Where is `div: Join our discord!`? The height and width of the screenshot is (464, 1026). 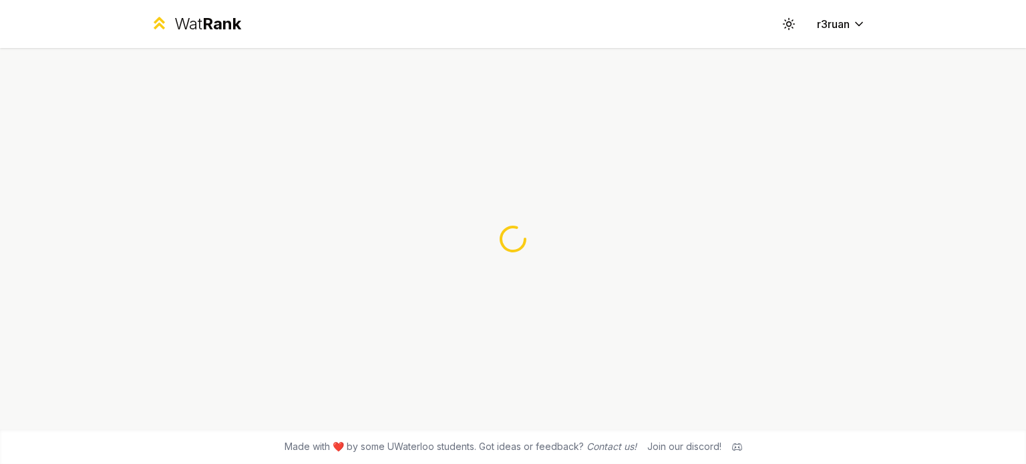 div: Join our discord! is located at coordinates (684, 447).